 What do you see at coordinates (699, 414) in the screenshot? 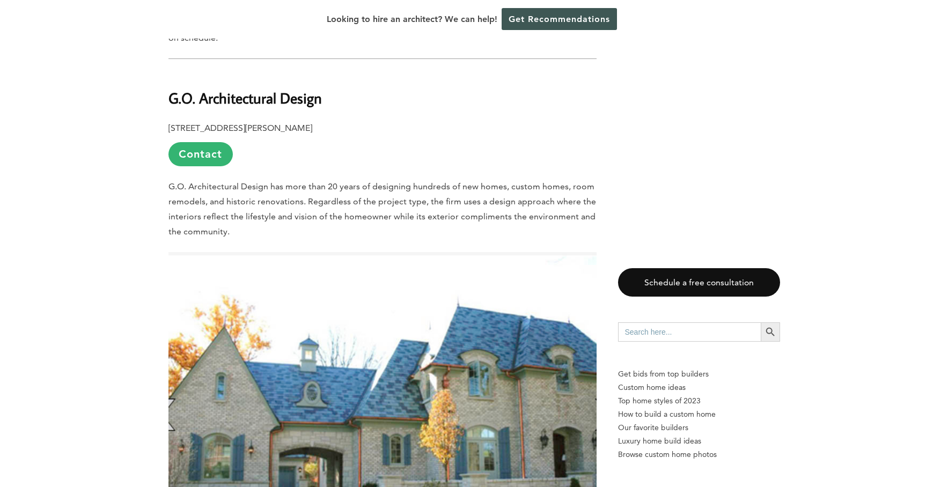
I see `a: How to build a custom home` at bounding box center [699, 414].